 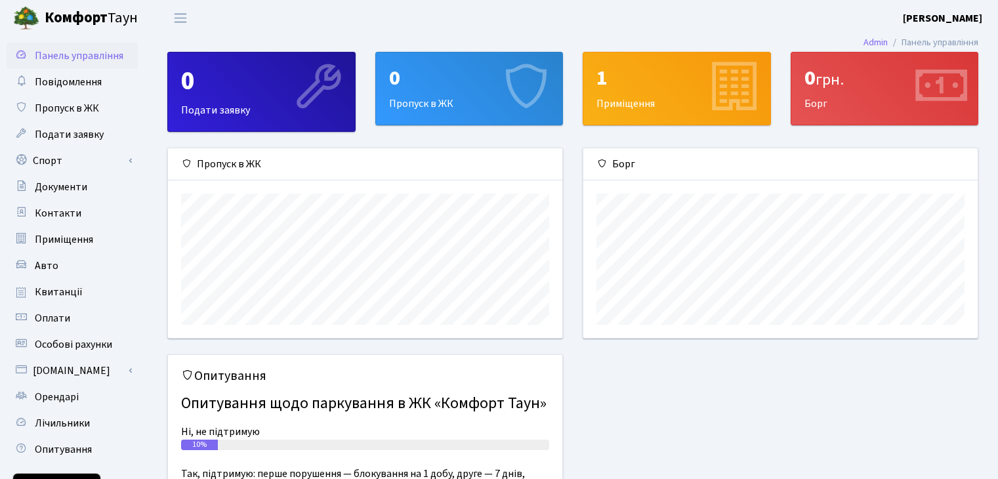 I want to click on li: Панель управління, so click(x=933, y=43).